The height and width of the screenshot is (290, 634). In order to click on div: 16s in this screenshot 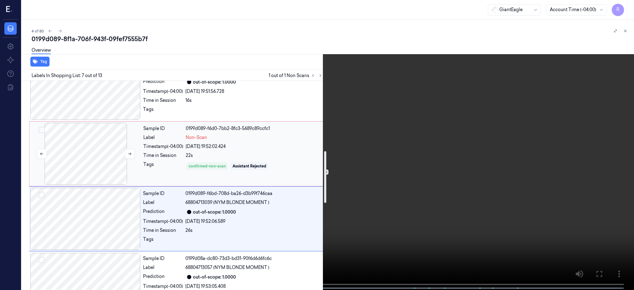, I will do `click(254, 100)`.